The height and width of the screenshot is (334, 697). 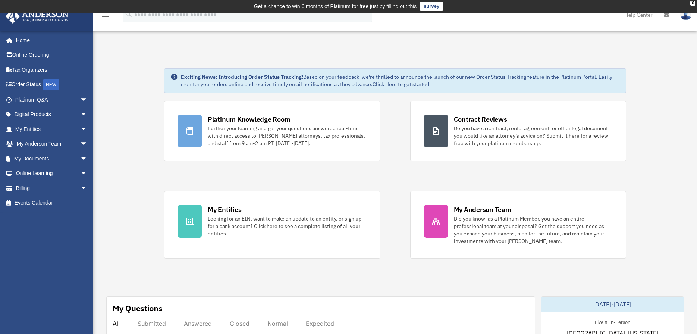 What do you see at coordinates (287, 226) in the screenshot?
I see `div: Looking for an EIN, want to make an update to an entity, or sign up for a bank account? Click her...` at bounding box center [287, 226].